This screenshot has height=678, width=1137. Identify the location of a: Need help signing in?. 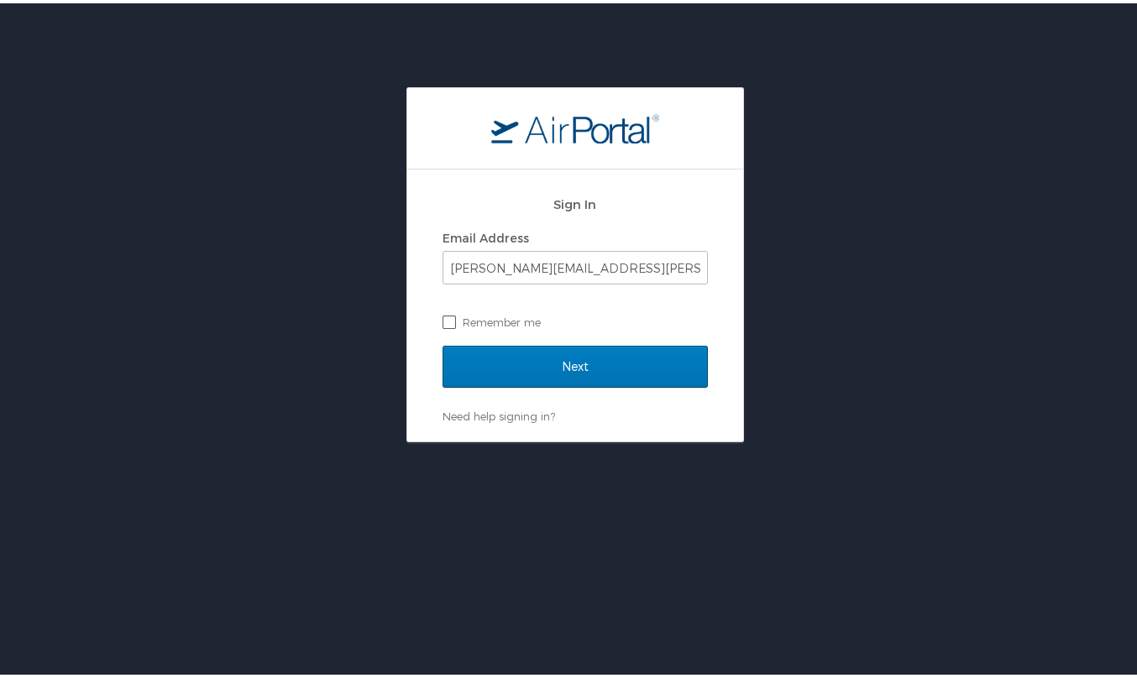
(499, 413).